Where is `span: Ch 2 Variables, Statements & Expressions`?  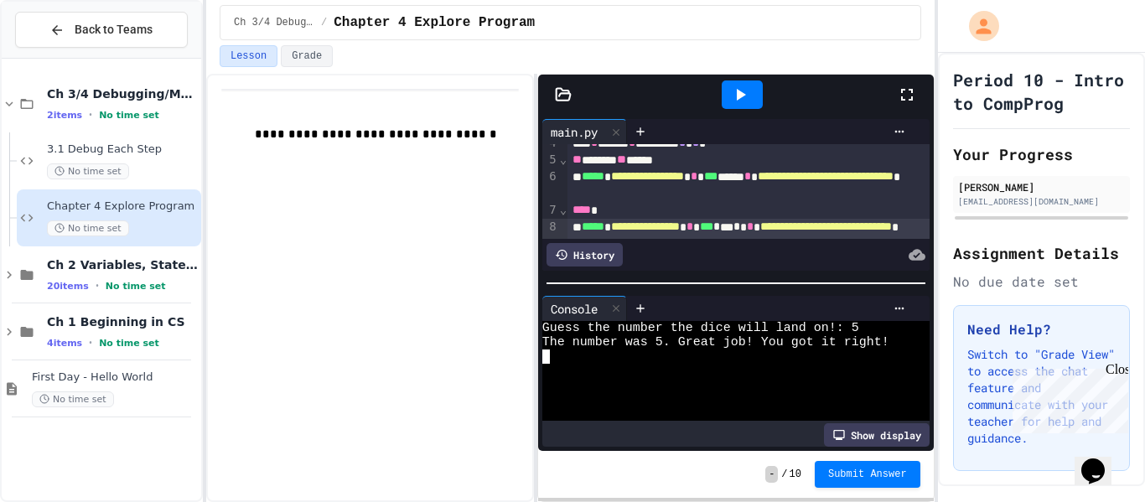
span: Ch 2 Variables, Statements & Expressions is located at coordinates (122, 265).